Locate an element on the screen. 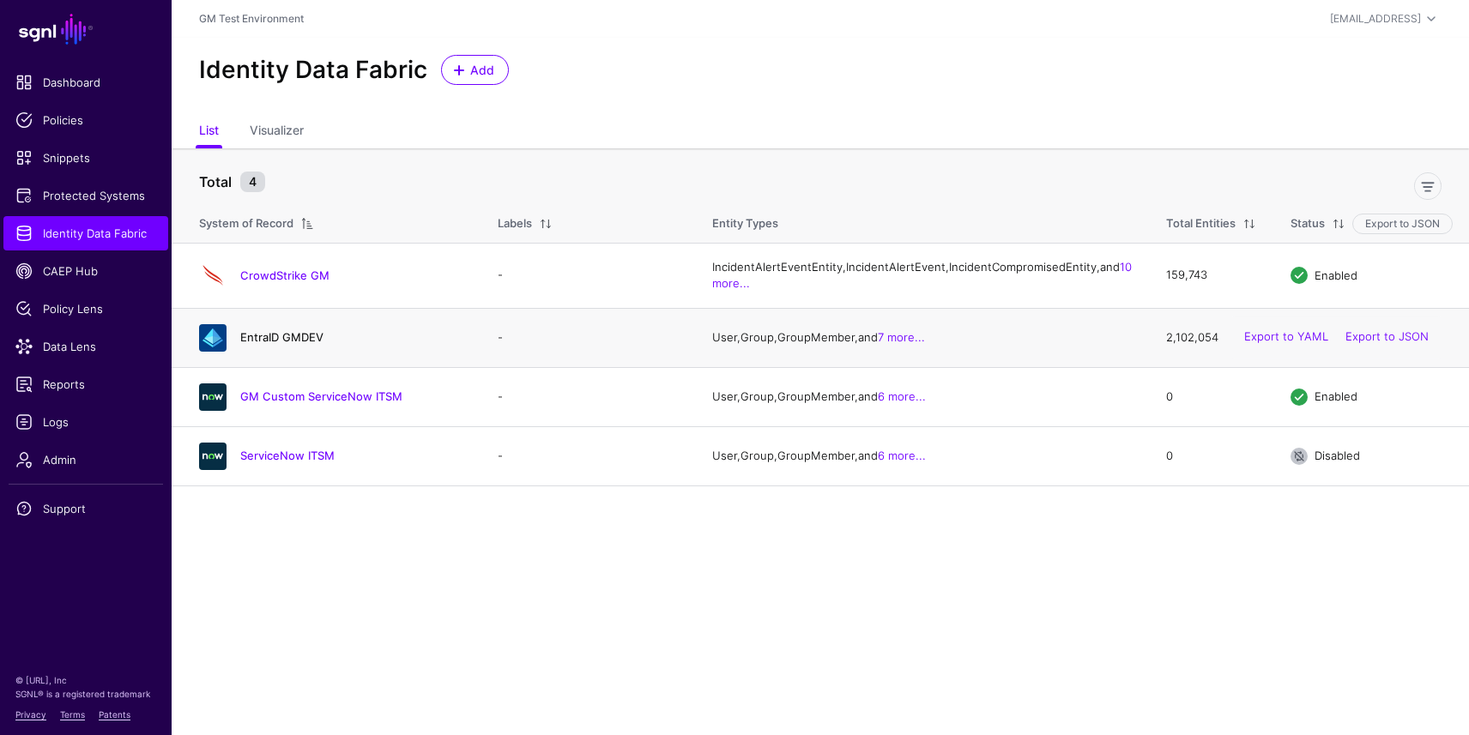 The image size is (1469, 735). a: Snippets is located at coordinates (86, 158).